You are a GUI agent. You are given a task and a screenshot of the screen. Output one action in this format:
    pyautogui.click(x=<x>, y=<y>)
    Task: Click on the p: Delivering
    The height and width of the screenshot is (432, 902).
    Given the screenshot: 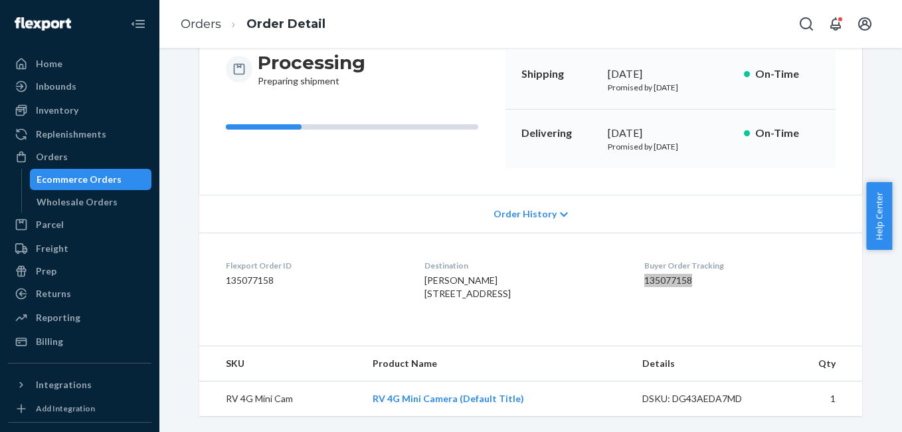 What is the action you would take?
    pyautogui.click(x=559, y=133)
    